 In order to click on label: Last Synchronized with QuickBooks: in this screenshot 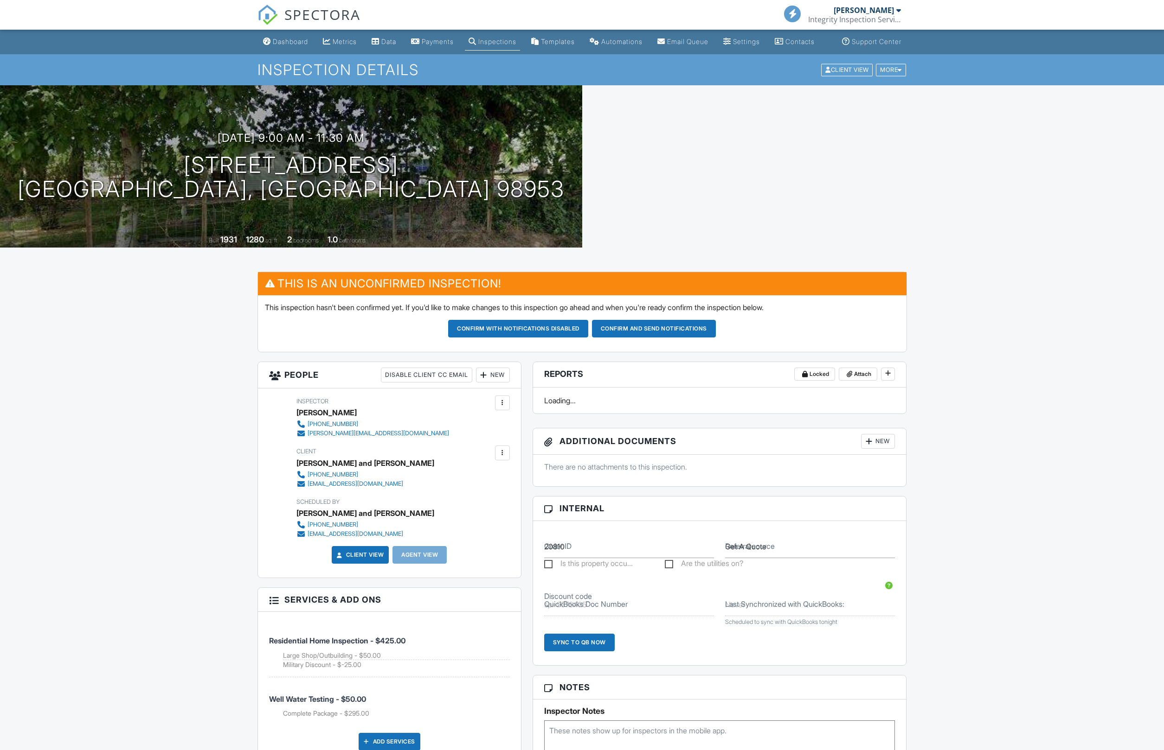, I will do `click(784, 604)`.